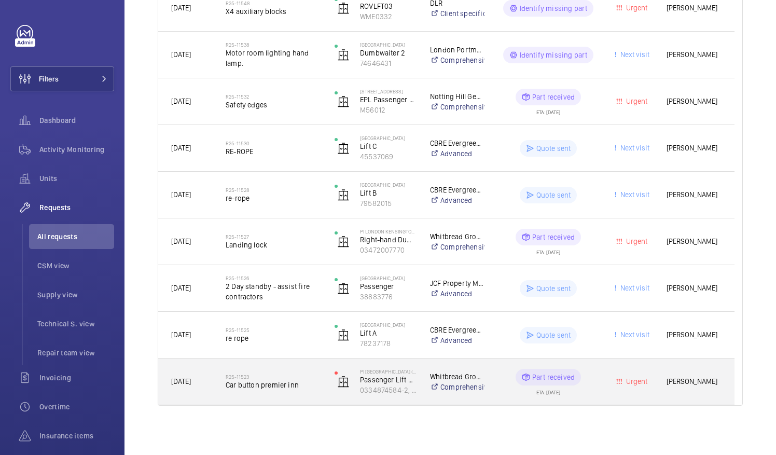 This screenshot has height=455, width=776. What do you see at coordinates (273, 152) in the screenshot?
I see `span: RE-ROPE` at bounding box center [273, 152].